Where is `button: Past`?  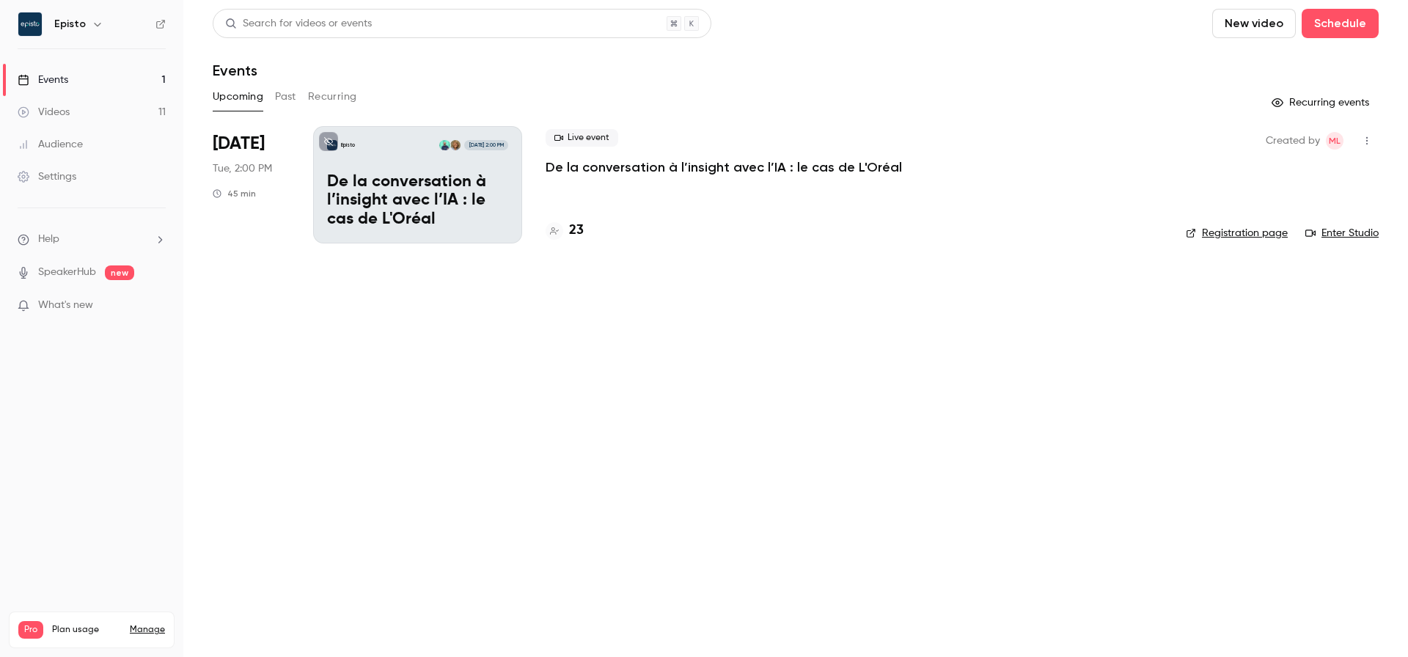
button: Past is located at coordinates (285, 97).